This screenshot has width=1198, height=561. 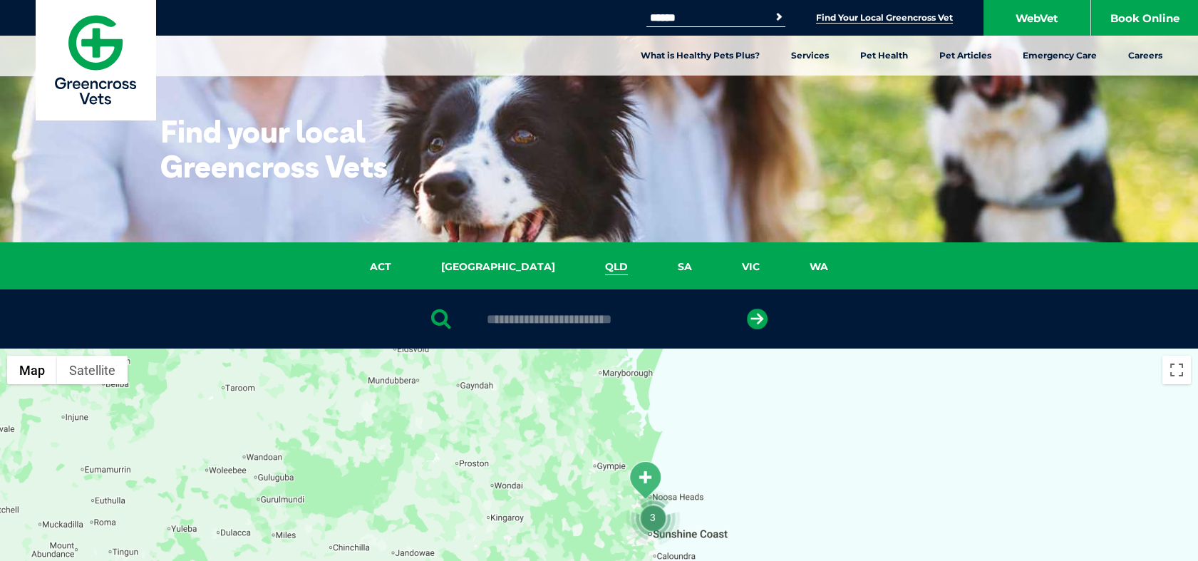 I want to click on a: Emergency Care, so click(x=1059, y=56).